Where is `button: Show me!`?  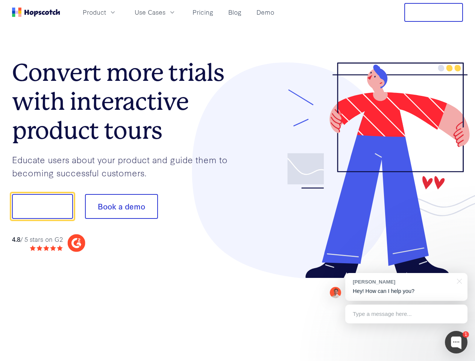 button: Show me! is located at coordinates (43, 207).